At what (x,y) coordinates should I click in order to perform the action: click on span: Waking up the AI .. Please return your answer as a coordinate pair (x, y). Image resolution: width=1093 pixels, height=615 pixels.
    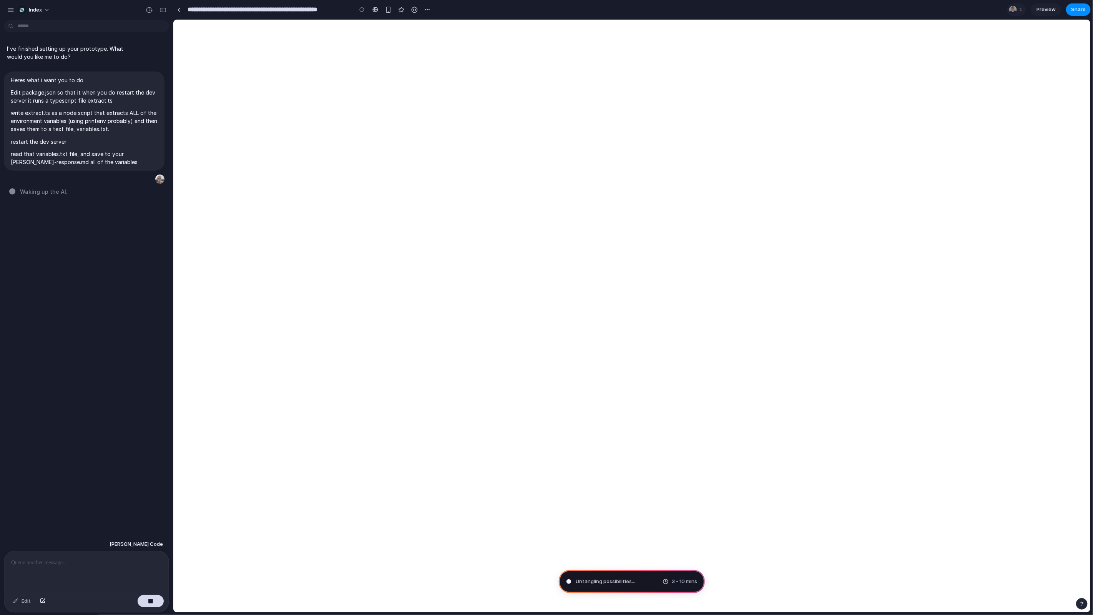
    Looking at the image, I should click on (44, 191).